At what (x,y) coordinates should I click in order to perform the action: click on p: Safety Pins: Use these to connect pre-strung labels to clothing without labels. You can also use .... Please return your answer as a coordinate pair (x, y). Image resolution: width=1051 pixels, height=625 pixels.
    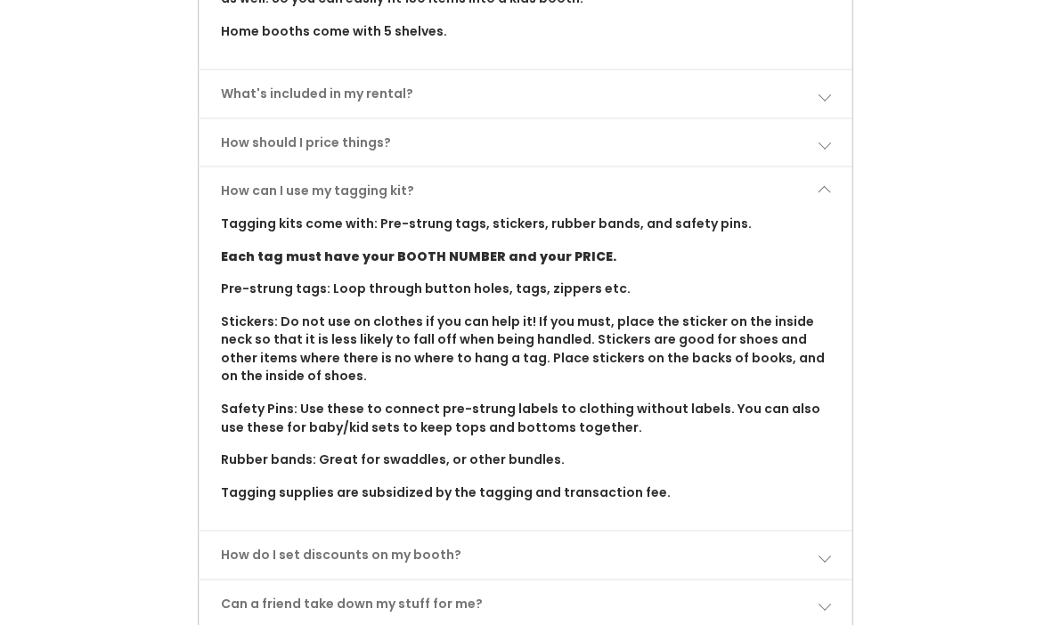
    Looking at the image, I should click on (525, 419).